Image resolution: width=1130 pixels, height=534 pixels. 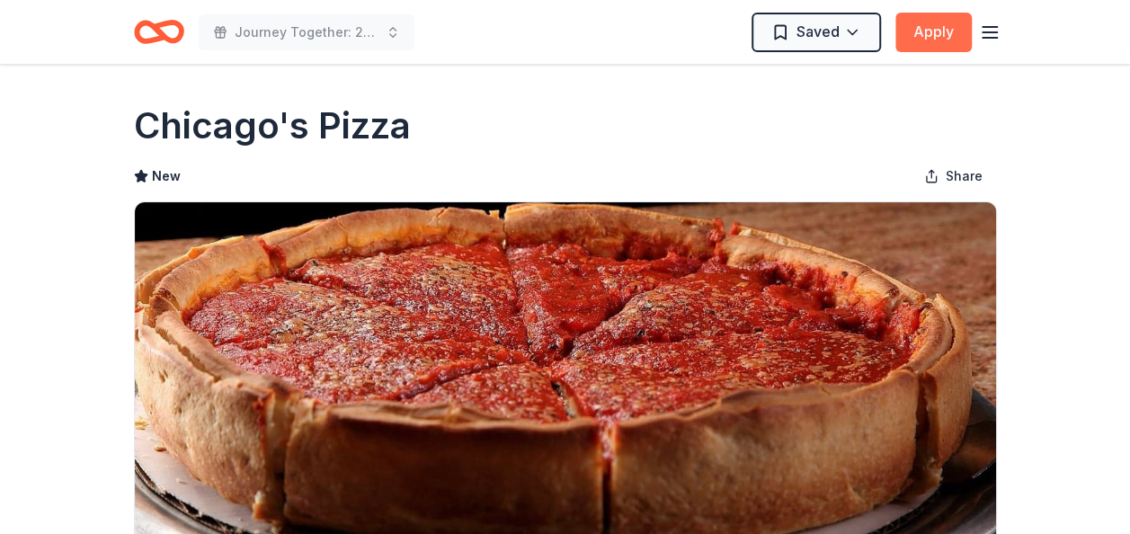 What do you see at coordinates (816, 32) in the screenshot?
I see `button: Saved` at bounding box center [816, 32].